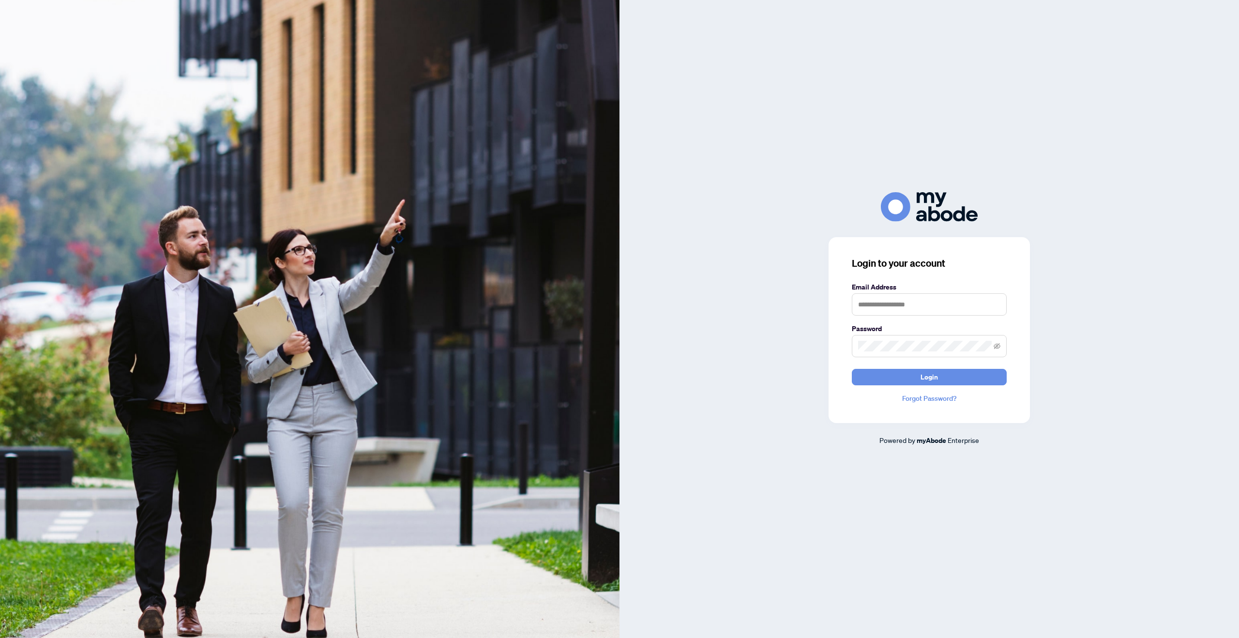  I want to click on span: eye-invisible, so click(997, 346).